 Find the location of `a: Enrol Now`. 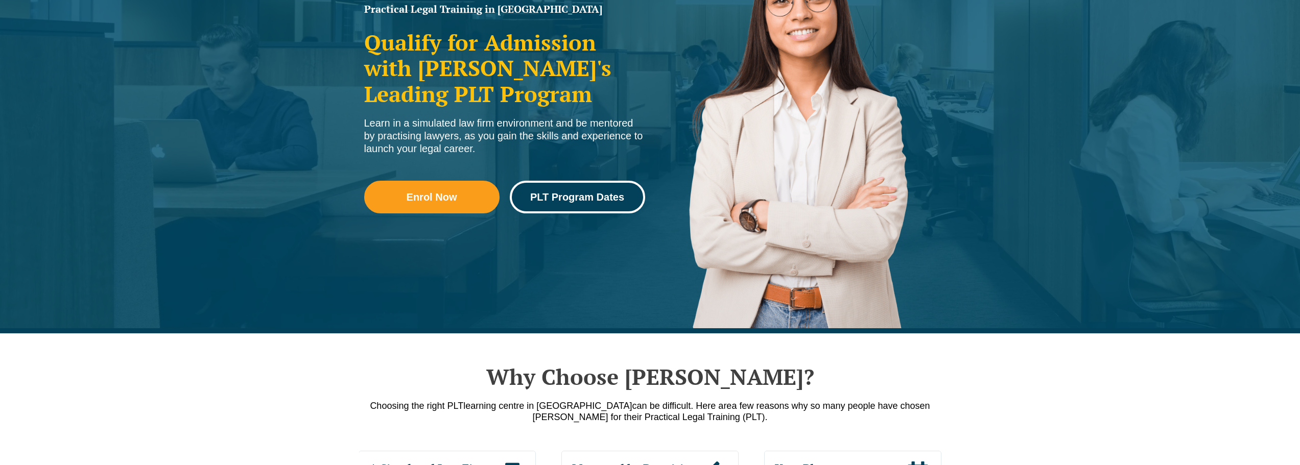

a: Enrol Now is located at coordinates (431, 197).